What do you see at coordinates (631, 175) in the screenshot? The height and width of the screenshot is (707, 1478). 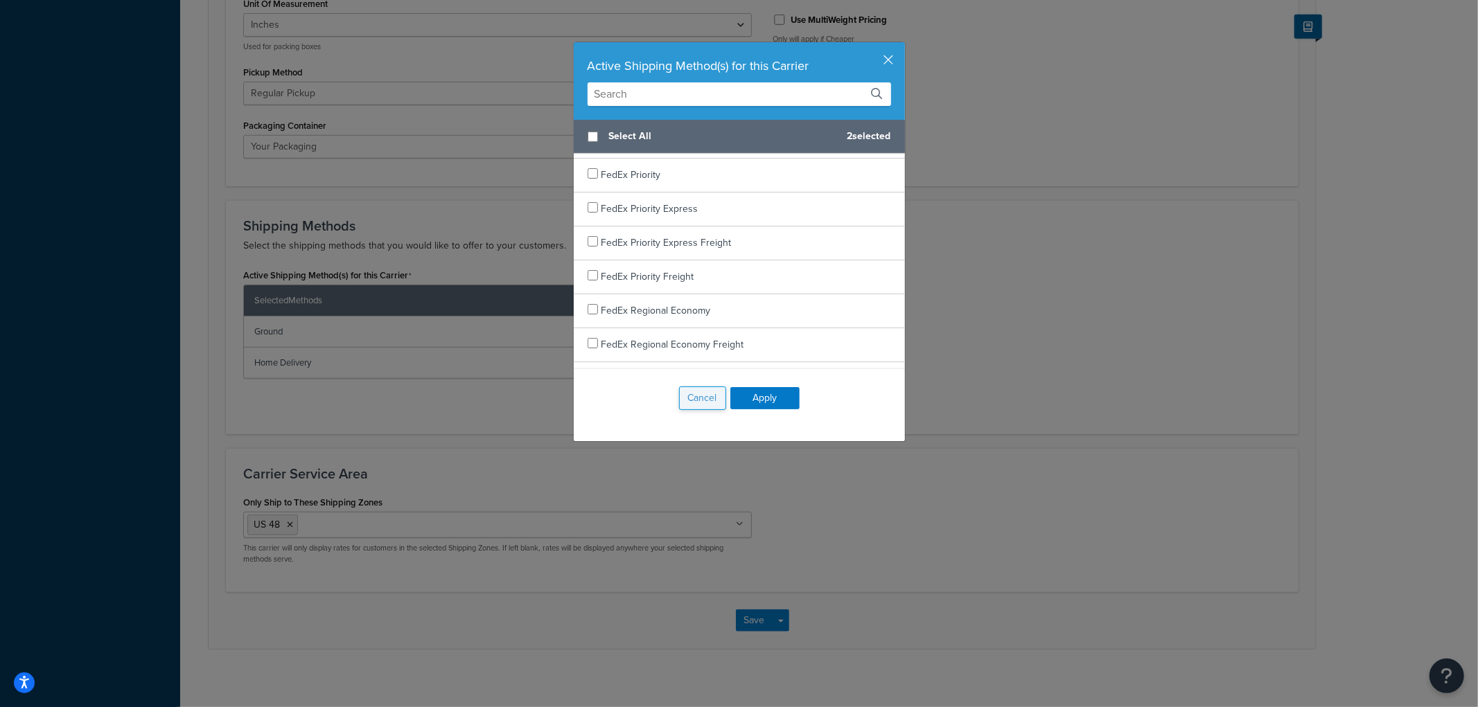 I see `span: FedEx Priority` at bounding box center [631, 175].